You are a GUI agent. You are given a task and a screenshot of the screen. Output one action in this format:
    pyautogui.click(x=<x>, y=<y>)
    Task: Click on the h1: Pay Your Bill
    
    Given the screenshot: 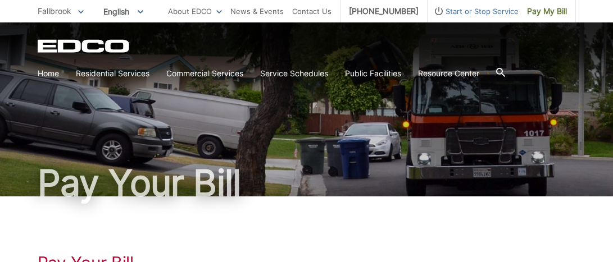 What is the action you would take?
    pyautogui.click(x=307, y=183)
    